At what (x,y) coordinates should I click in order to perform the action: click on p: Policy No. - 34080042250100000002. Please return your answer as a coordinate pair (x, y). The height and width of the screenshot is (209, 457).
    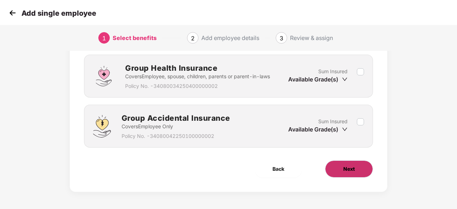
    Looking at the image, I should click on (176, 136).